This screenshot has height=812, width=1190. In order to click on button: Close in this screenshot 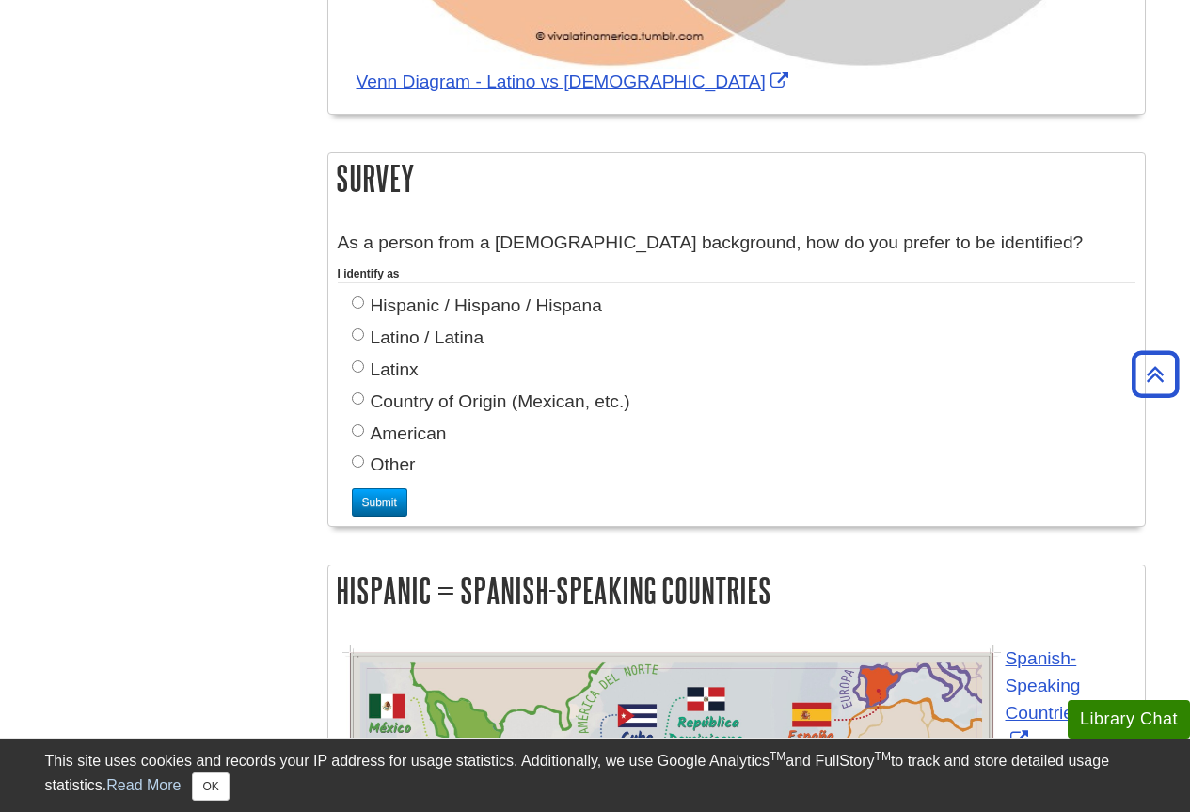, I will do `click(210, 787)`.